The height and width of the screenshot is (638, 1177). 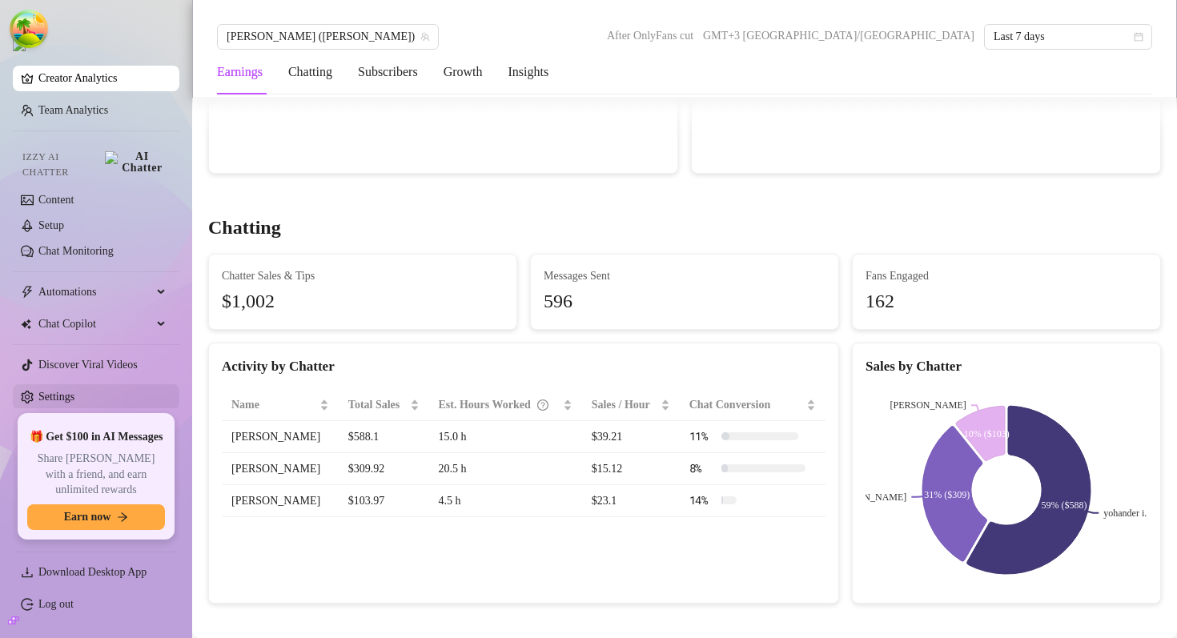 I want to click on td: $588.1, so click(x=383, y=437).